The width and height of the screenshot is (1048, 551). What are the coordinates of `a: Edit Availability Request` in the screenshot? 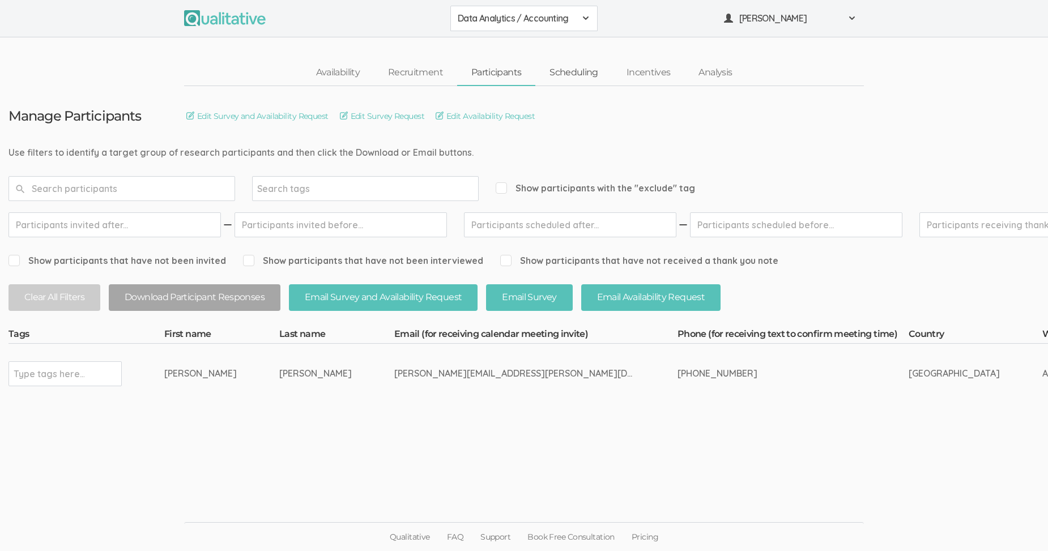 It's located at (485, 116).